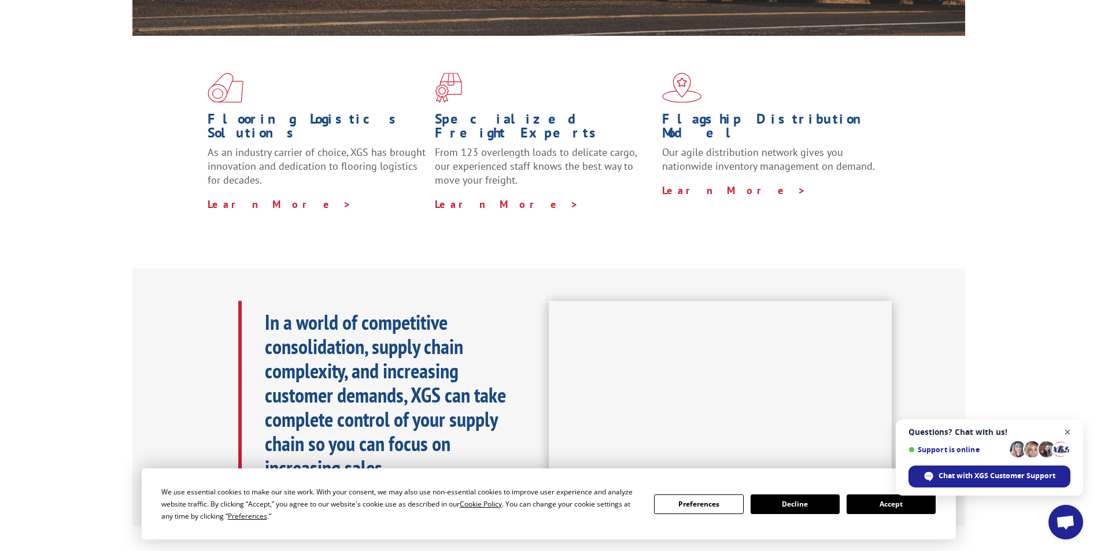 This screenshot has width=1097, height=551. I want to click on h1: Flagship Distribution Model, so click(771, 129).